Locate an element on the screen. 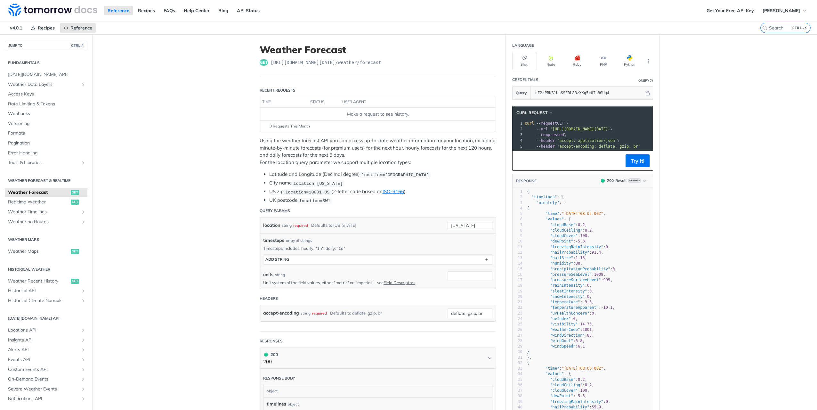 The width and height of the screenshot is (817, 410). p: Using the weather forecast API you can access up-to-date weather information for your location, i... is located at coordinates (378, 151).